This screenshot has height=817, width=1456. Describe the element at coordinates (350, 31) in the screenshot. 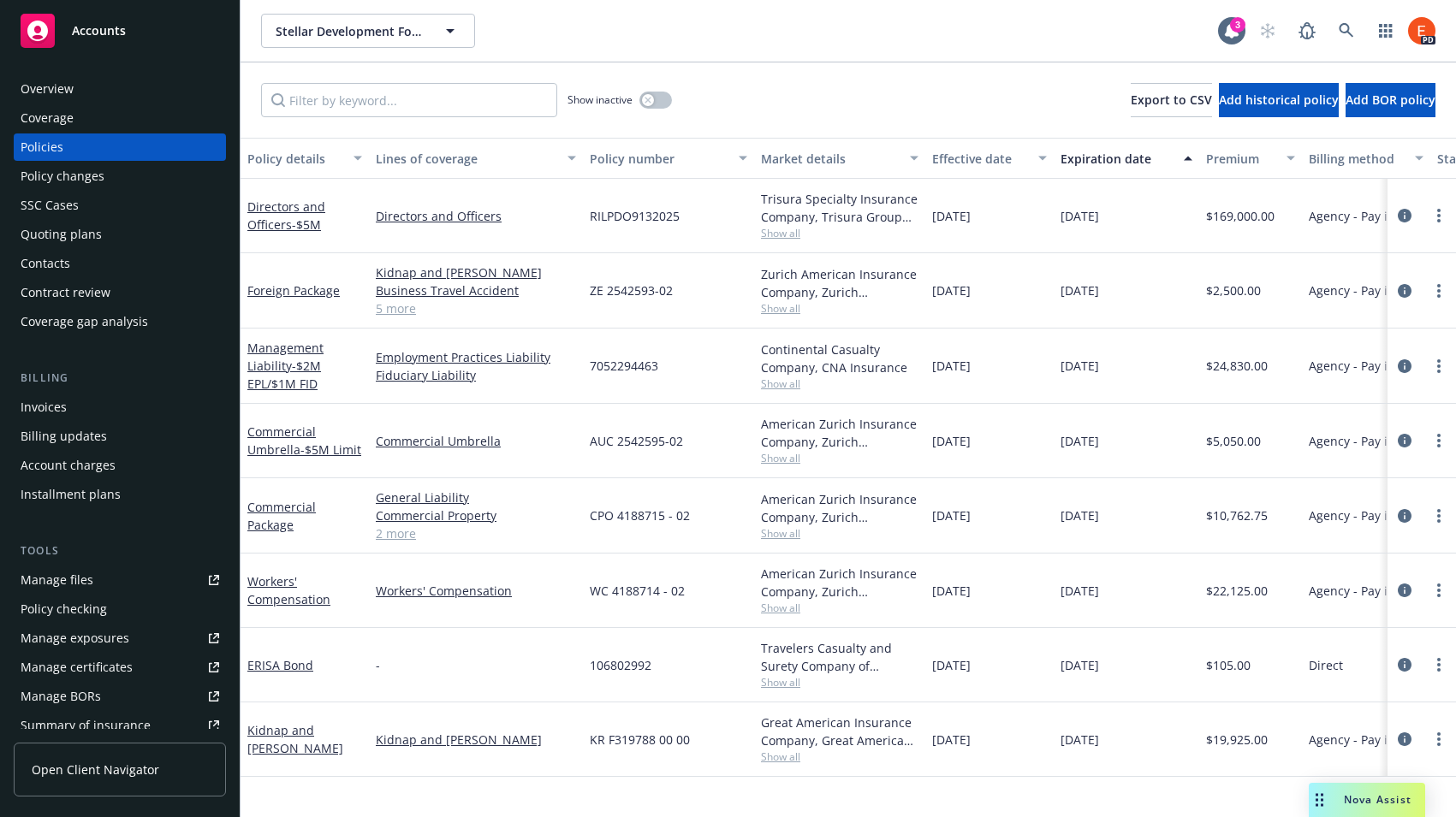

I see `span: Stellar Development Foundation` at that location.